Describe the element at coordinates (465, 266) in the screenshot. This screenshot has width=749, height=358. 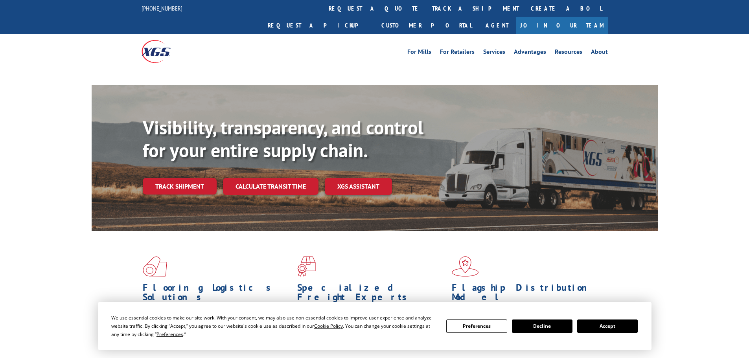
I see `img: xgs-icon-flagship-distribution-model-red` at that location.